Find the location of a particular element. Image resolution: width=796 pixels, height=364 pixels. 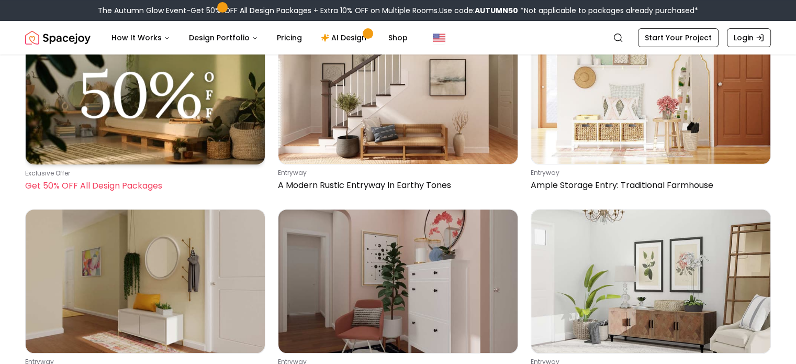

img: Statement Mirror + Storage: Glam Transitional Entry is located at coordinates (651, 281).